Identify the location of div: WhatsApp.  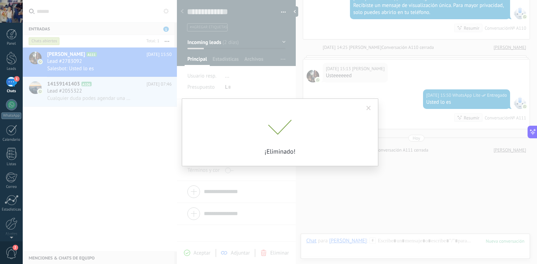
(11, 116).